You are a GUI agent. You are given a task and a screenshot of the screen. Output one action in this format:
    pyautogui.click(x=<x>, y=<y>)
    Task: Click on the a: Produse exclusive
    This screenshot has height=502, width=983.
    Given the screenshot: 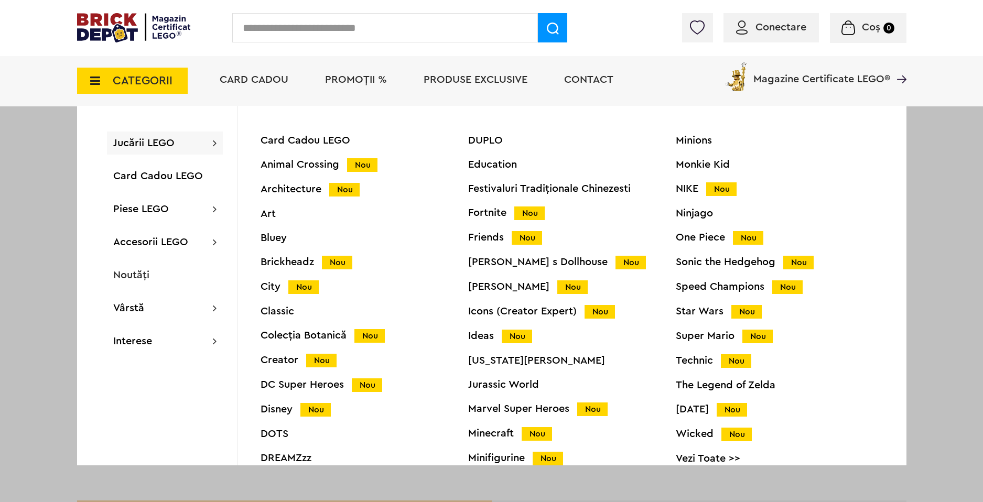 What is the action you would take?
    pyautogui.click(x=476, y=80)
    